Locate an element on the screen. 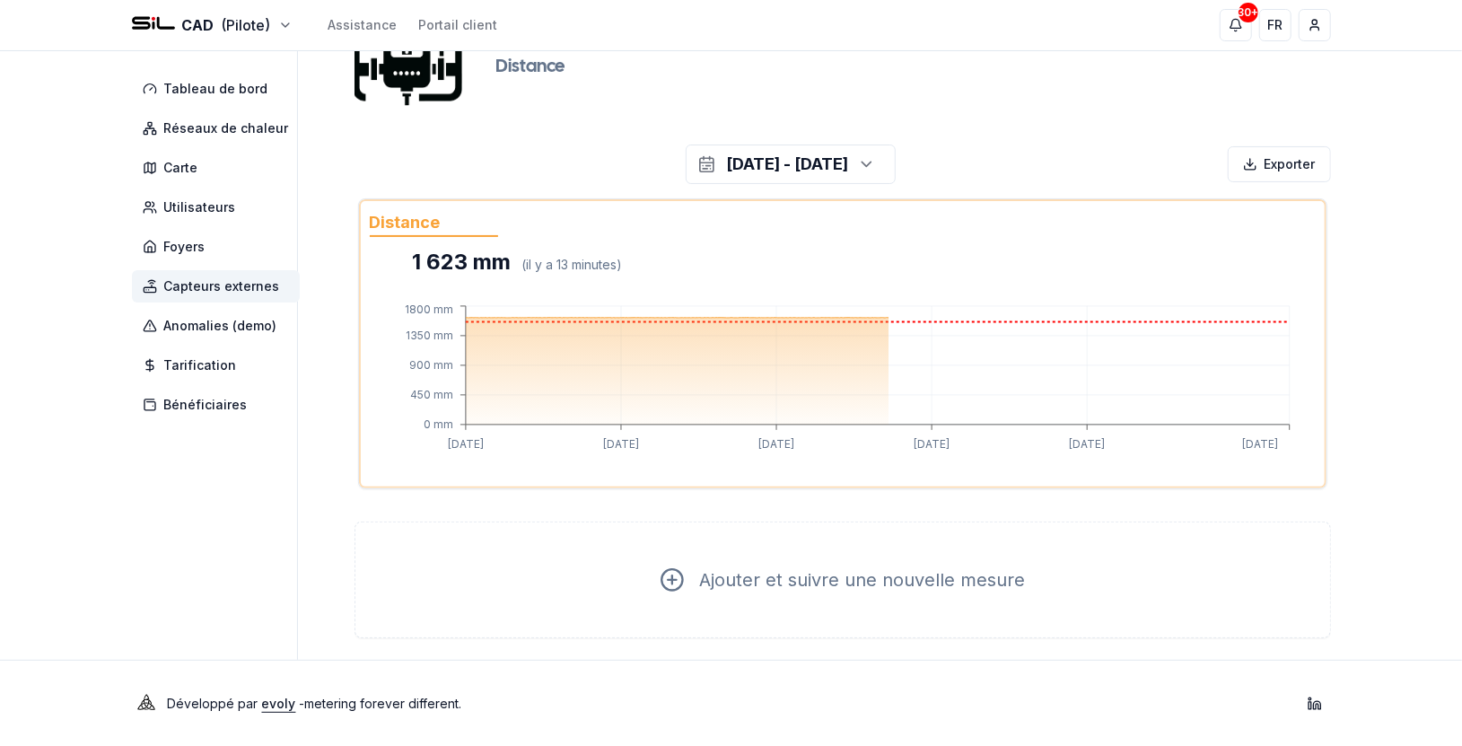  button: Exporter is located at coordinates (1279, 164).